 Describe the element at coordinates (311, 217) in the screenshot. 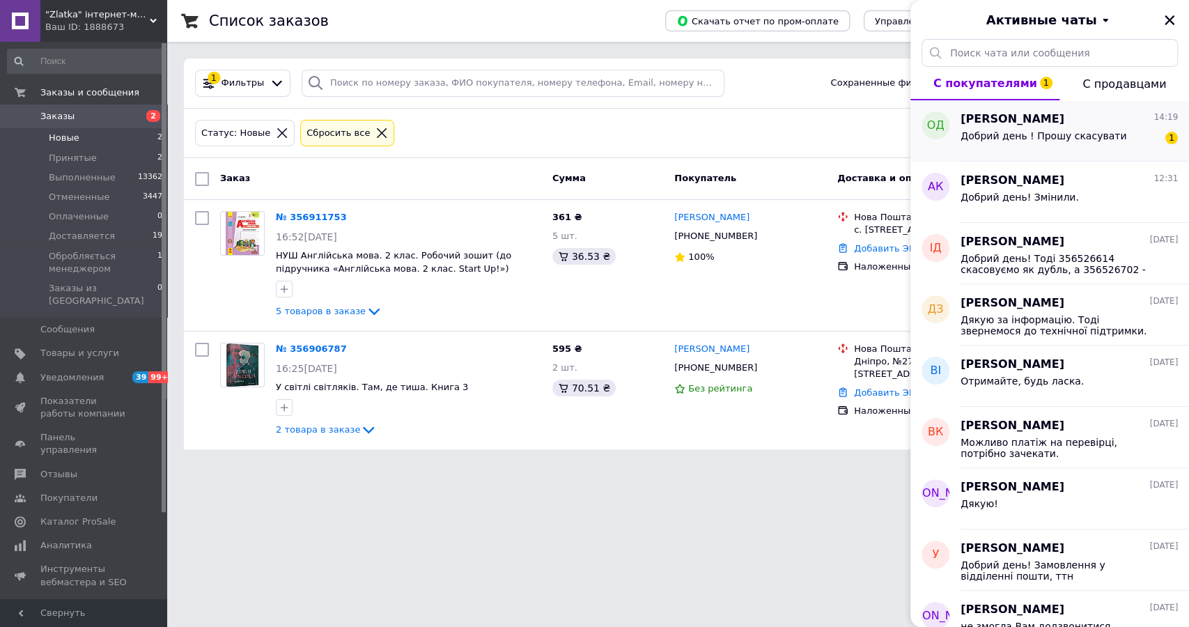

I see `a: № 356911753` at that location.